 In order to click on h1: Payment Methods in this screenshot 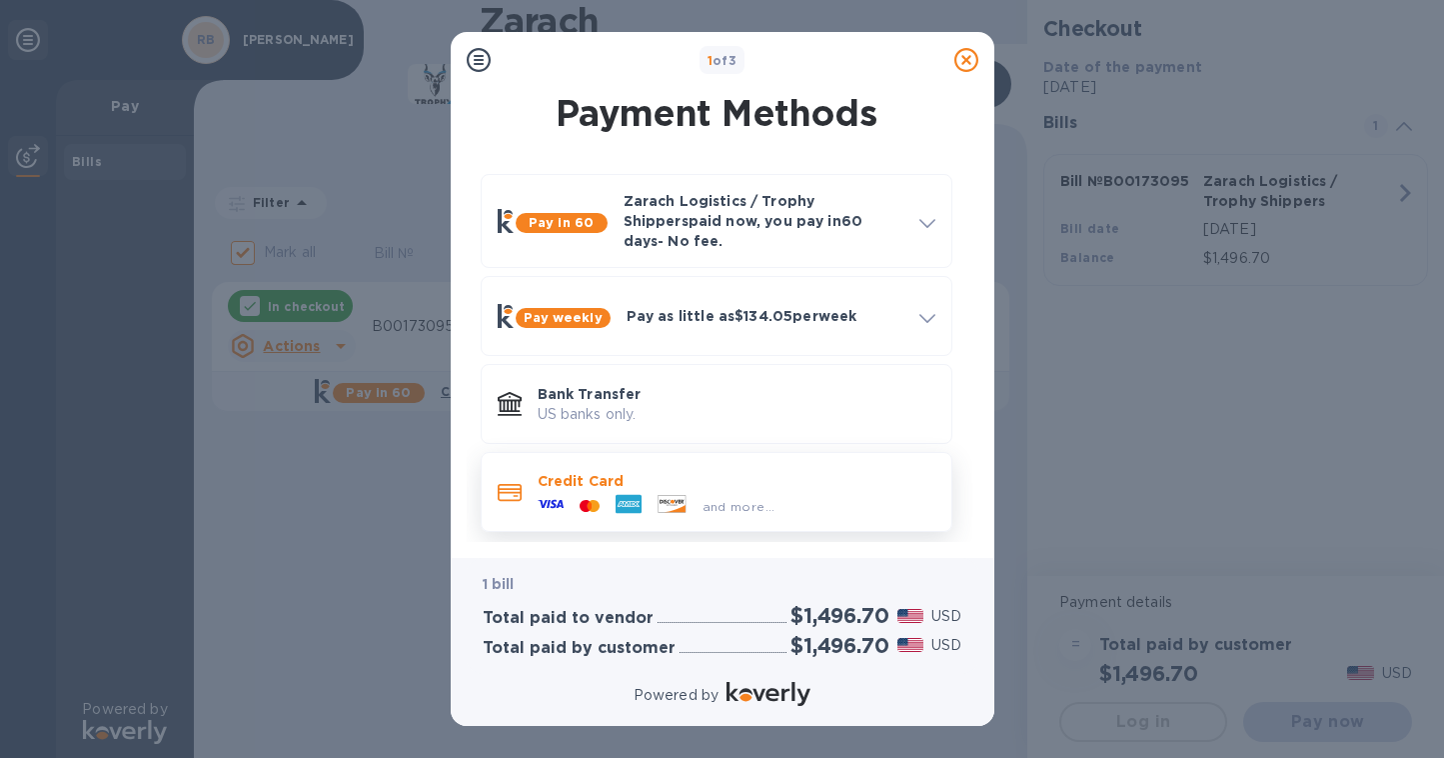, I will do `click(717, 113)`.